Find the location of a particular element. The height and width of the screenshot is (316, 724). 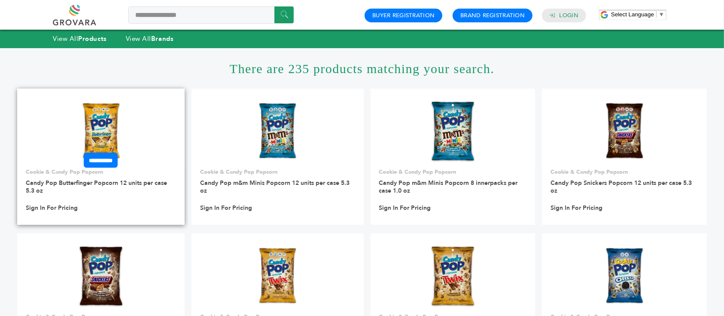

img: Candy Pop Snickers Popcorn 8 innerpacks per case 1.0 oz is located at coordinates (101, 276).